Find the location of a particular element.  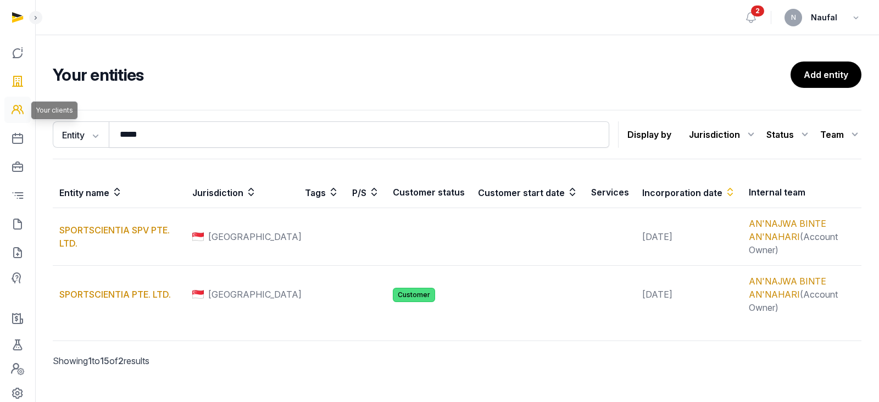

span: Naufal is located at coordinates (824, 18).